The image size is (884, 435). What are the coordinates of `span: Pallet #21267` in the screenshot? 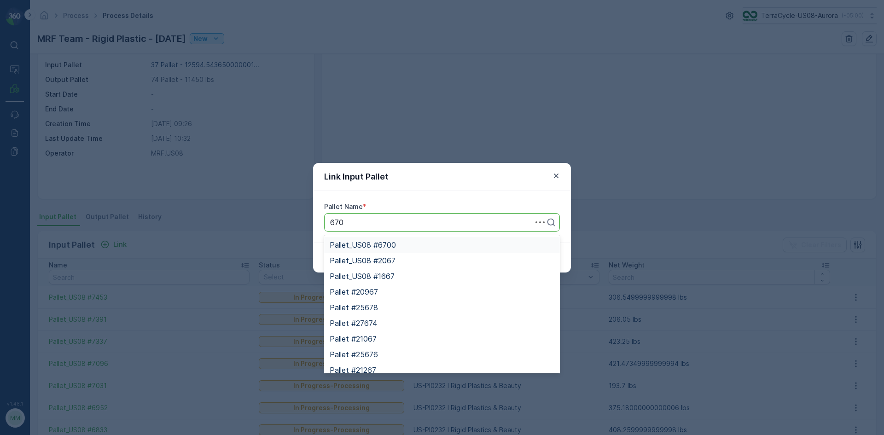 It's located at (353, 370).